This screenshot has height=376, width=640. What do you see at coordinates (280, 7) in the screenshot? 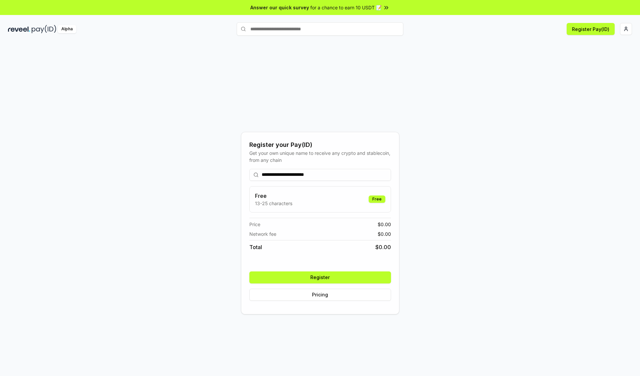
I see `span: Answer our quick survey` at bounding box center [280, 7].